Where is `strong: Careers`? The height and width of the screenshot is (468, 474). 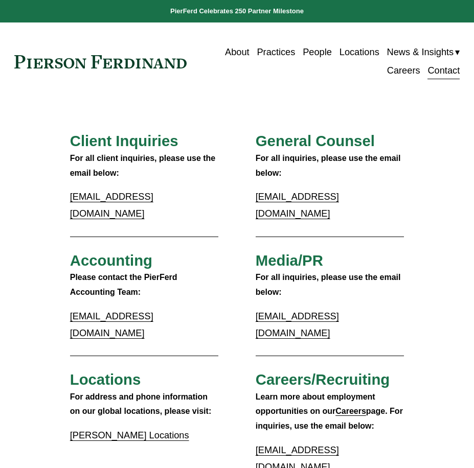 strong: Careers is located at coordinates (351, 411).